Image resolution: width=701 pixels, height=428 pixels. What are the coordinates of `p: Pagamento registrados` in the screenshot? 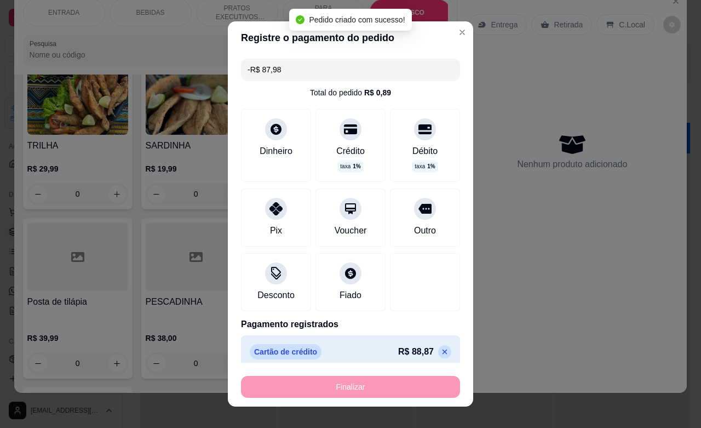 It's located at (351, 324).